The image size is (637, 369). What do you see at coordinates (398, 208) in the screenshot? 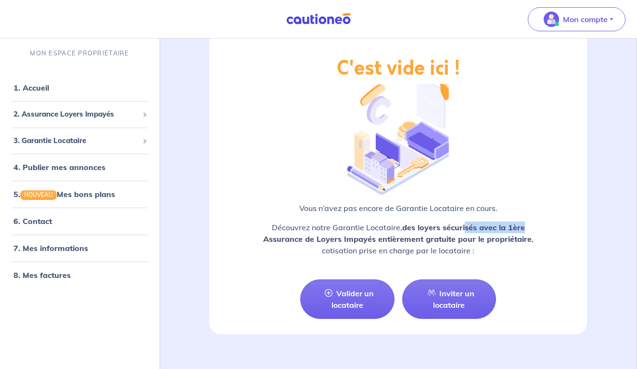
I see `p: Vous n’avez pas encore de Garantie Locataire en cours.` at bounding box center [398, 208].